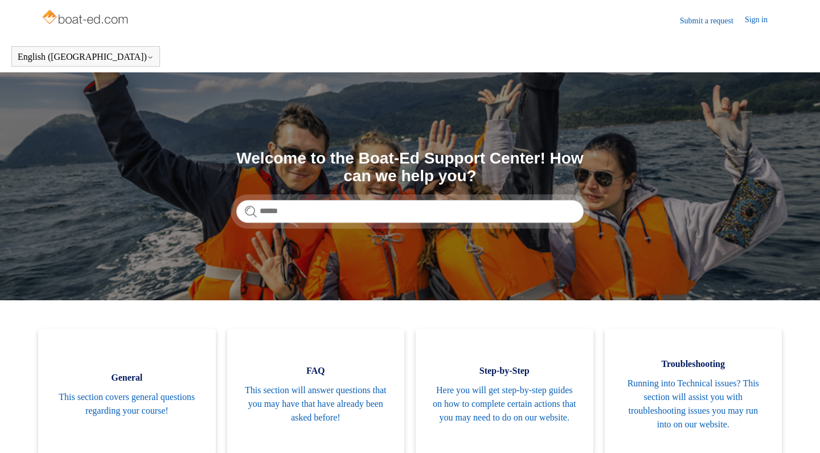 The image size is (820, 453). I want to click on span: Here you will get step-by-step guides on how to complete certain actions that you may need to do ..., so click(505, 404).